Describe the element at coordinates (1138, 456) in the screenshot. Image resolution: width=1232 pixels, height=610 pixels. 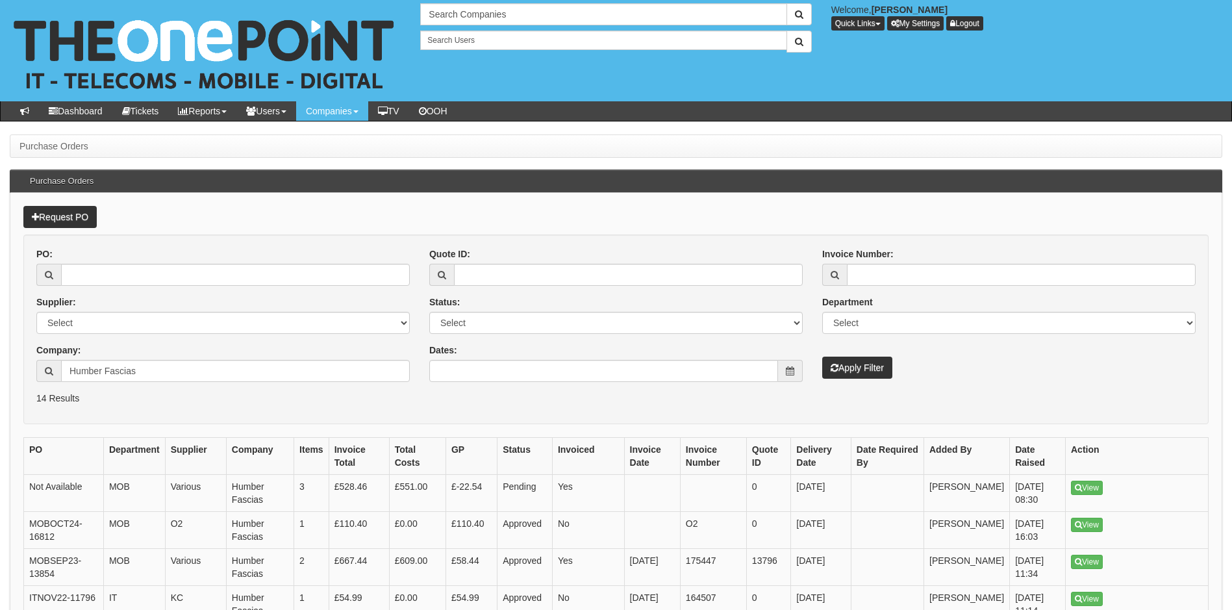
I see `th: Action` at that location.